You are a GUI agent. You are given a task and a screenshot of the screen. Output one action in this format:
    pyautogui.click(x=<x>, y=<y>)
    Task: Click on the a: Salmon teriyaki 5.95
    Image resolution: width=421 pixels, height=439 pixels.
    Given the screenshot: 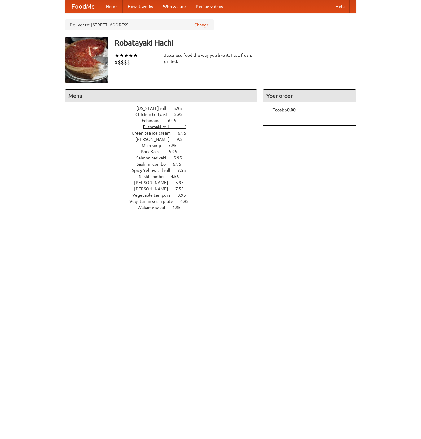 What is the action you would take?
    pyautogui.click(x=165, y=158)
    